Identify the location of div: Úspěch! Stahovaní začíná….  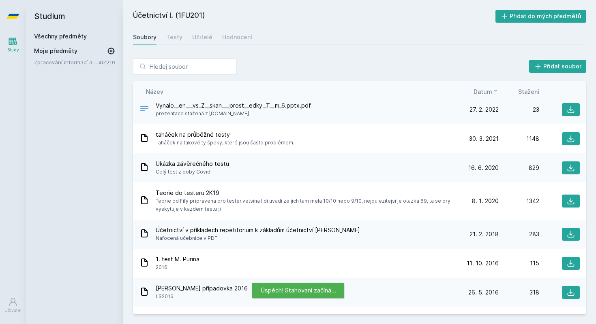
(298, 291).